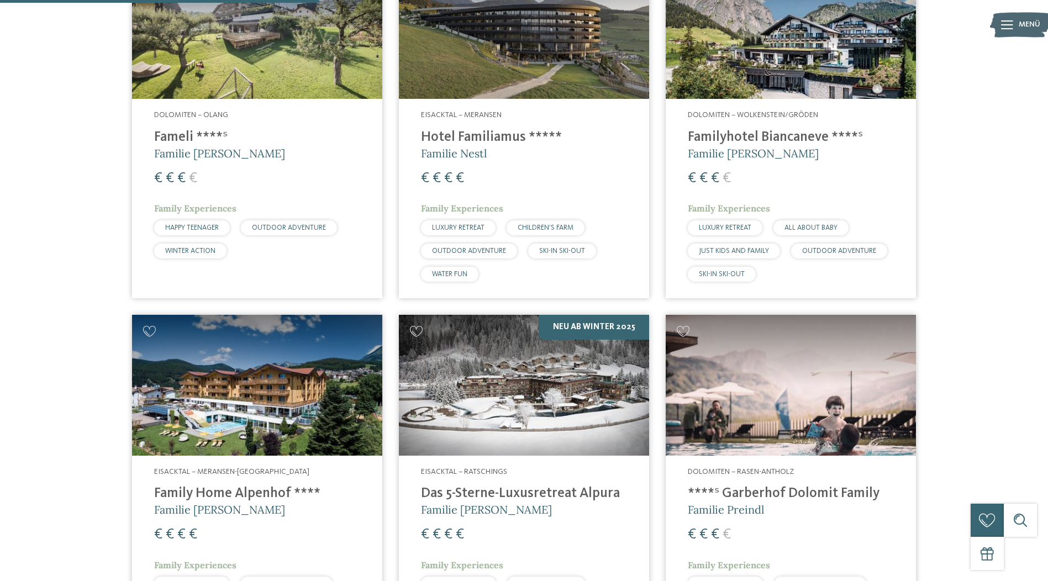  What do you see at coordinates (545, 228) in the screenshot?
I see `span: CHILDREN’S FARM` at bounding box center [545, 228].